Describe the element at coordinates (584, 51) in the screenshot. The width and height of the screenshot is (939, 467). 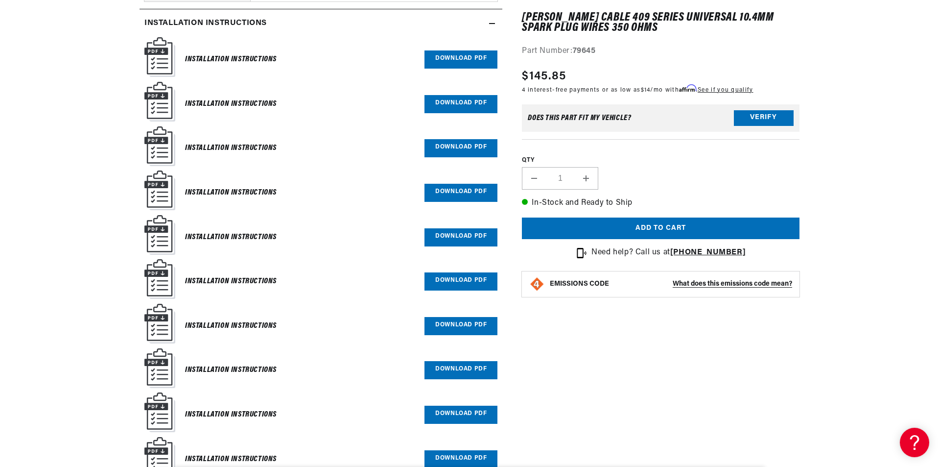
I see `strong: 79645` at that location.